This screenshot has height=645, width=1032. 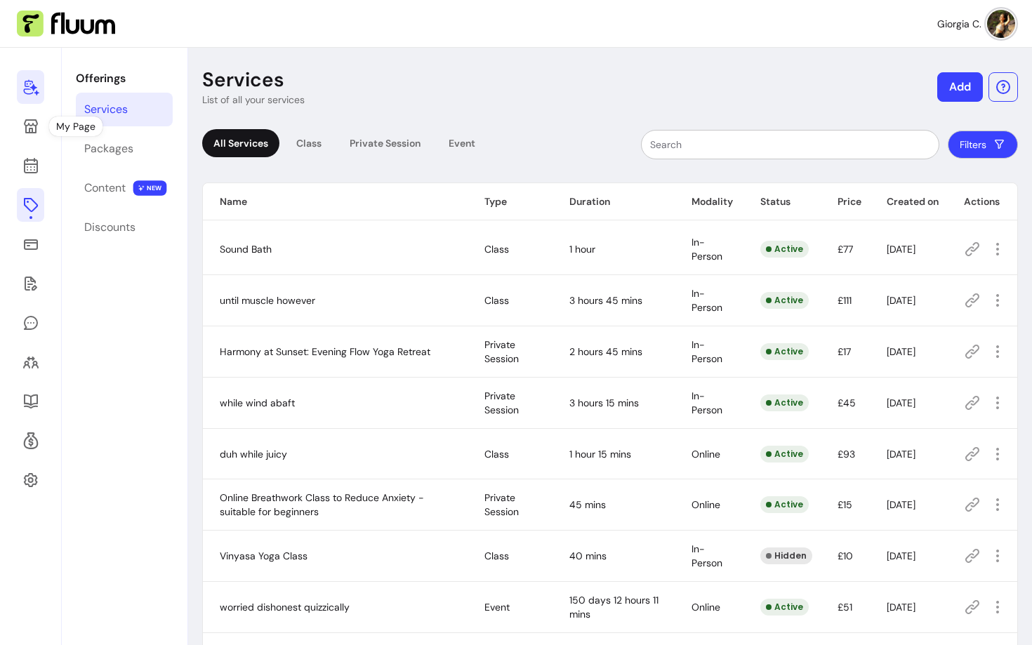 I want to click on img: Fluum Logo, so click(x=66, y=24).